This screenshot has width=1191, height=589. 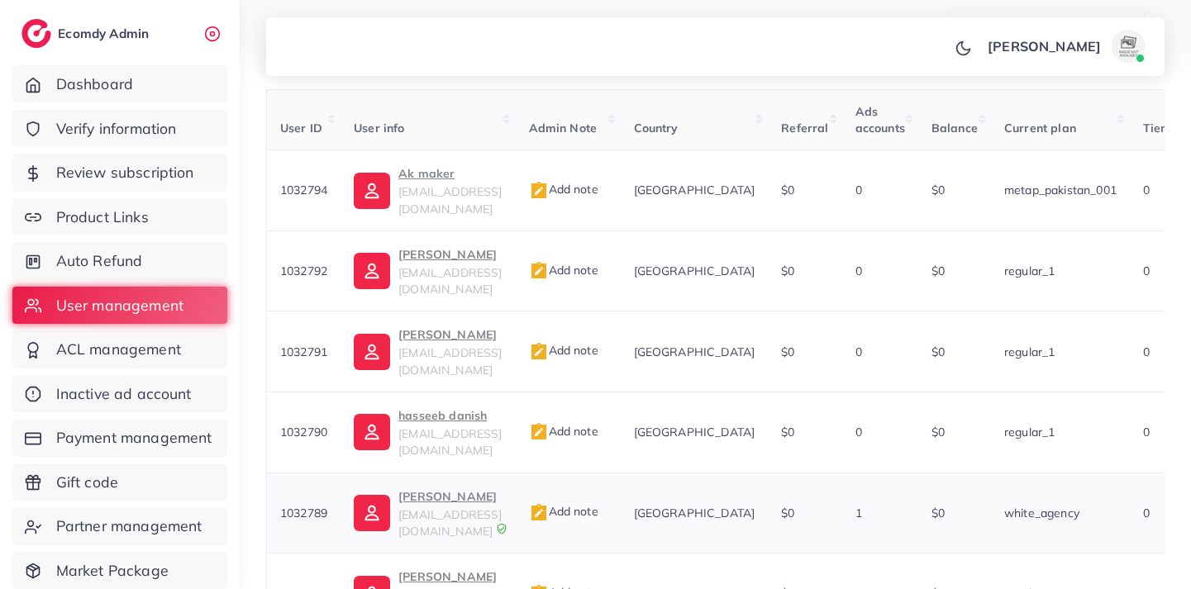 What do you see at coordinates (125, 173) in the screenshot?
I see `span: Review subscription` at bounding box center [125, 173].